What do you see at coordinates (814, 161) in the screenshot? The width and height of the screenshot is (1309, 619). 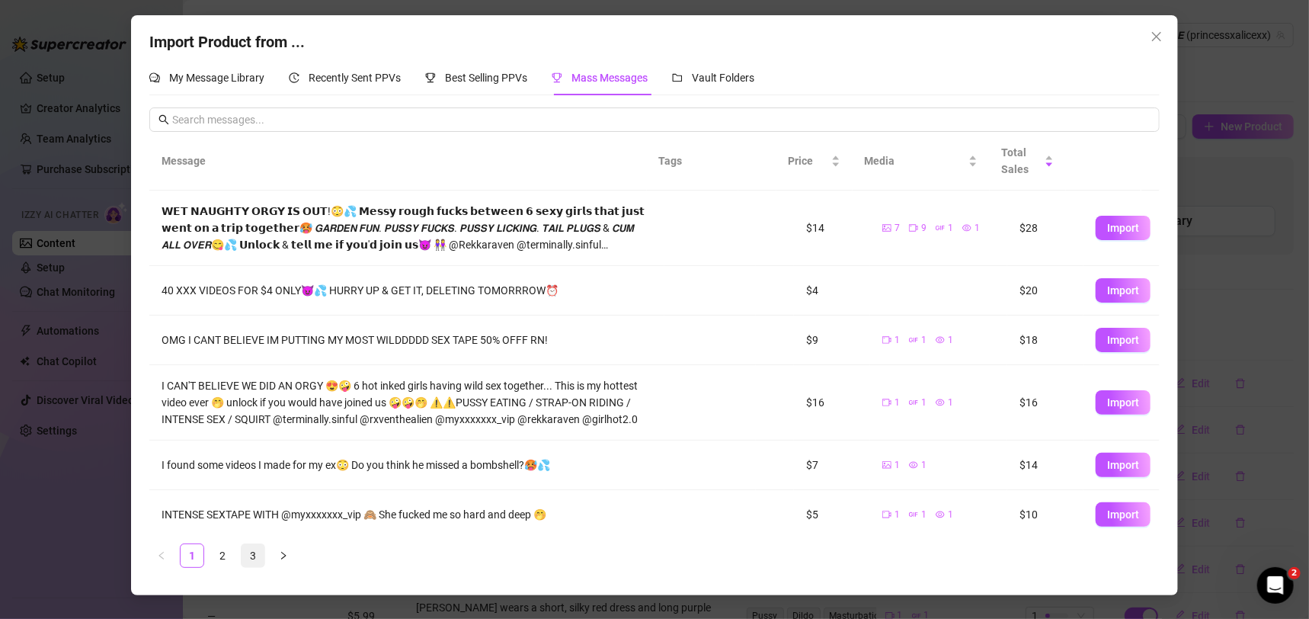 I see `th: Price` at bounding box center [814, 161].